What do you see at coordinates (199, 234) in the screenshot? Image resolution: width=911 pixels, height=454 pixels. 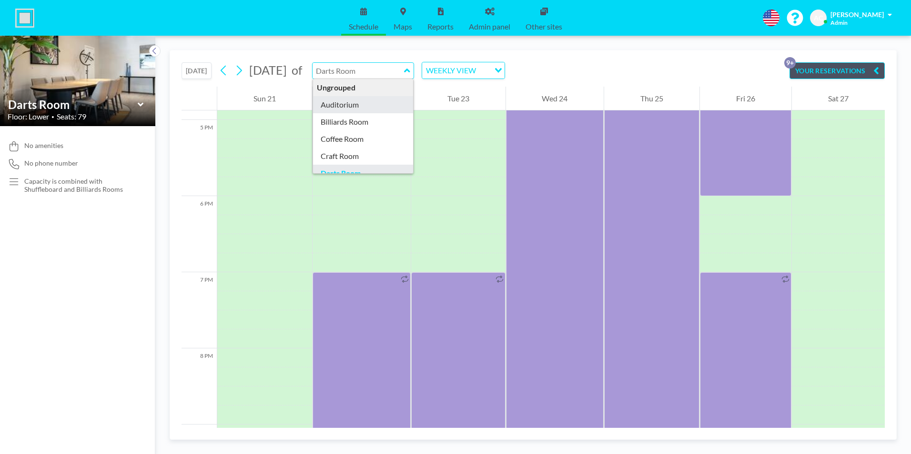 I see `div: 6 PM` at bounding box center [199, 234].